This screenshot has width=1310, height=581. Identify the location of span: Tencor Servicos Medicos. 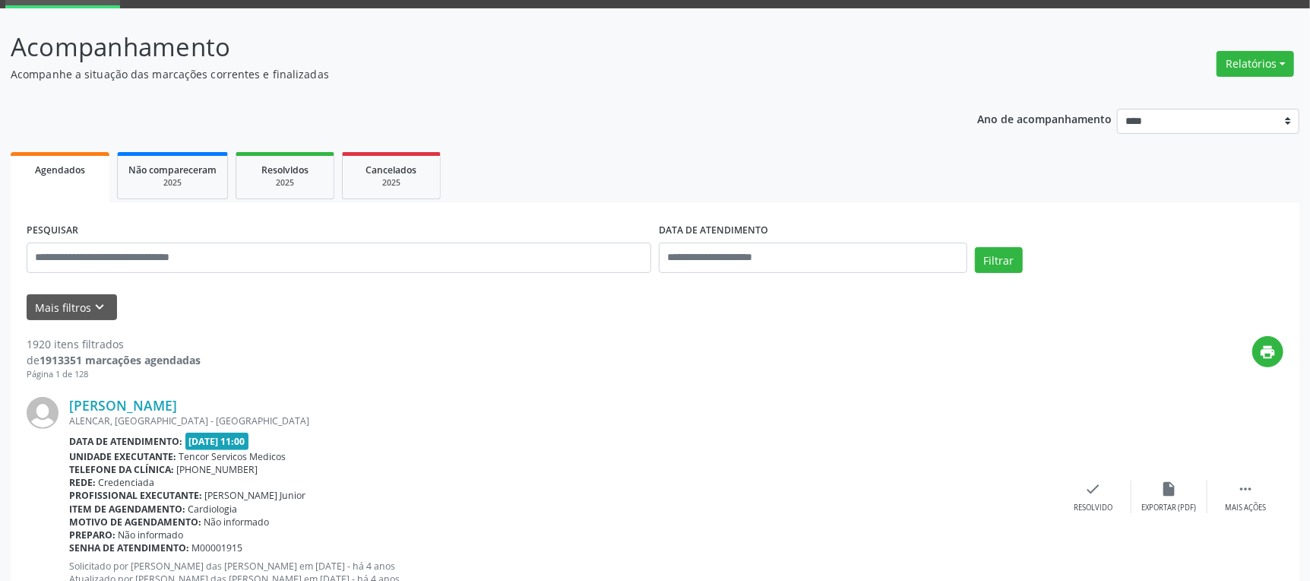
(233, 456).